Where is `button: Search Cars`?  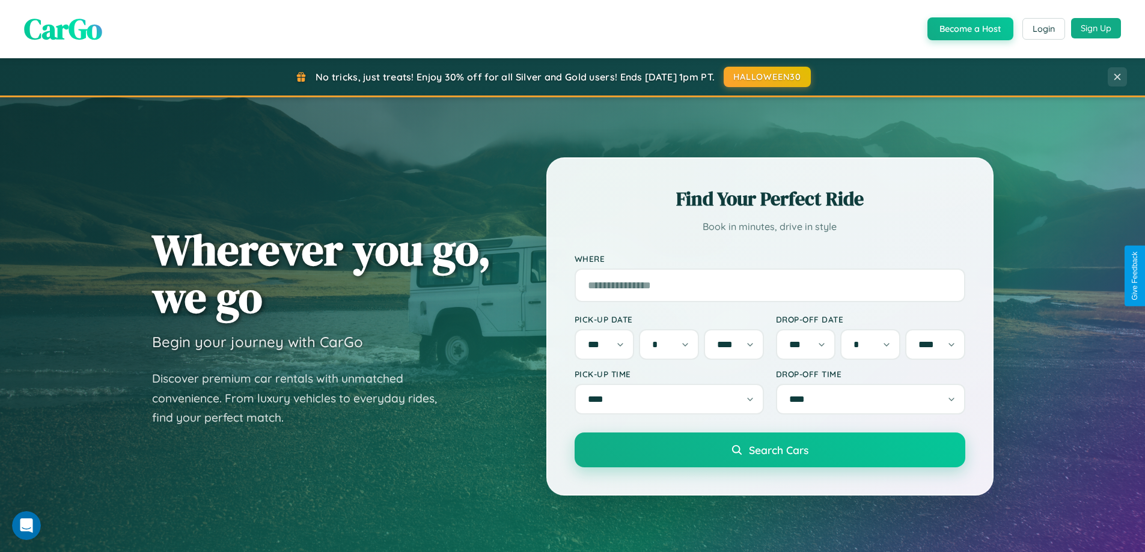
button: Search Cars is located at coordinates (770, 450).